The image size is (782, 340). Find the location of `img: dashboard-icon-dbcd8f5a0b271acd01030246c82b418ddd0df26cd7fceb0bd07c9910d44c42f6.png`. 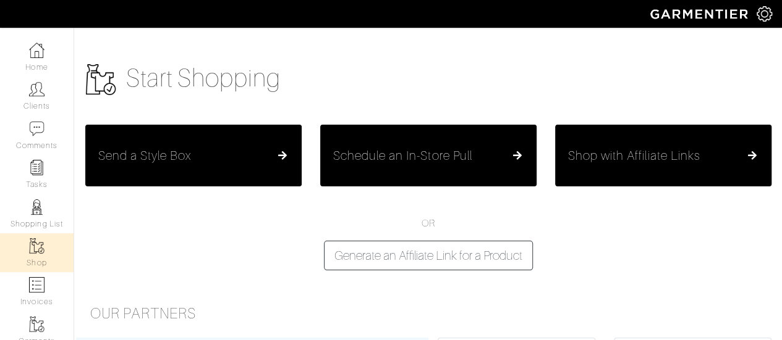

img: dashboard-icon-dbcd8f5a0b271acd01030246c82b418ddd0df26cd7fceb0bd07c9910d44c42f6.png is located at coordinates (36, 50).